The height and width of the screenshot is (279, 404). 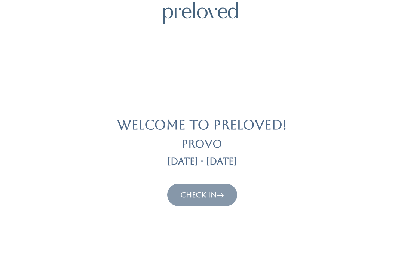 What do you see at coordinates (201, 13) in the screenshot?
I see `img: preloved logo` at bounding box center [201, 13].